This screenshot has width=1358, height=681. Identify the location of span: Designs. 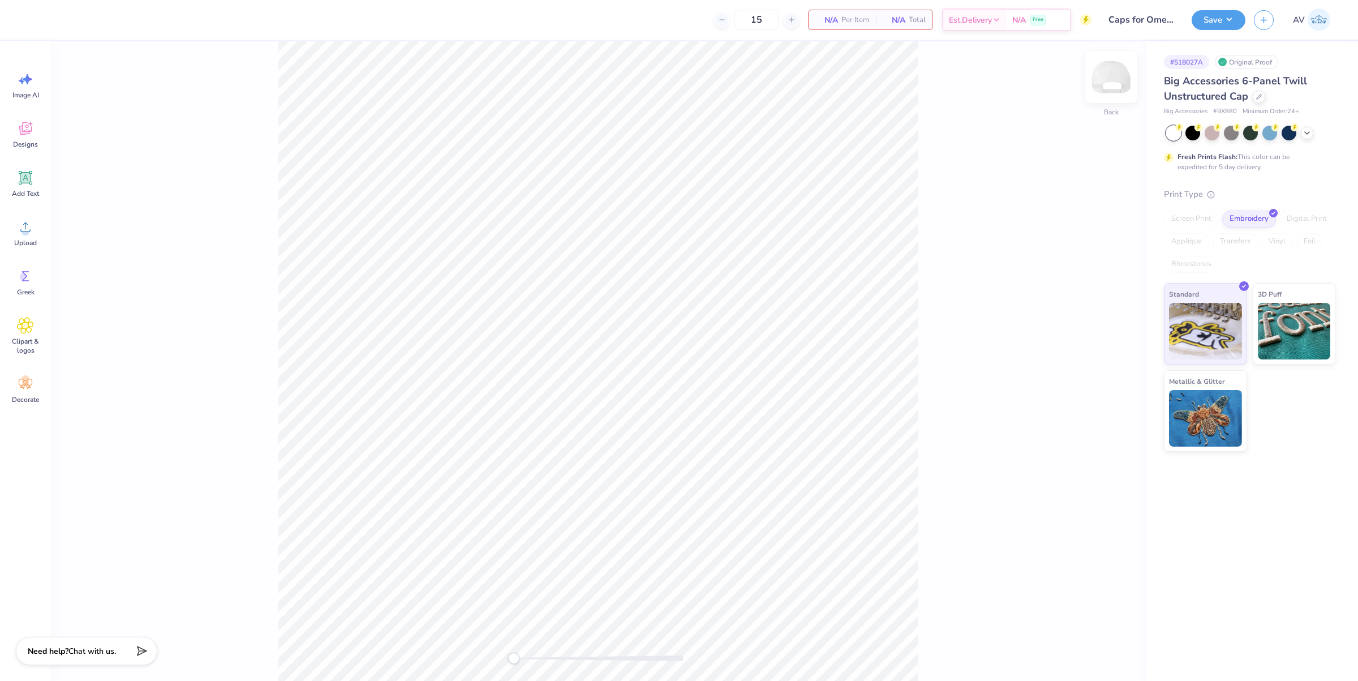
(25, 144).